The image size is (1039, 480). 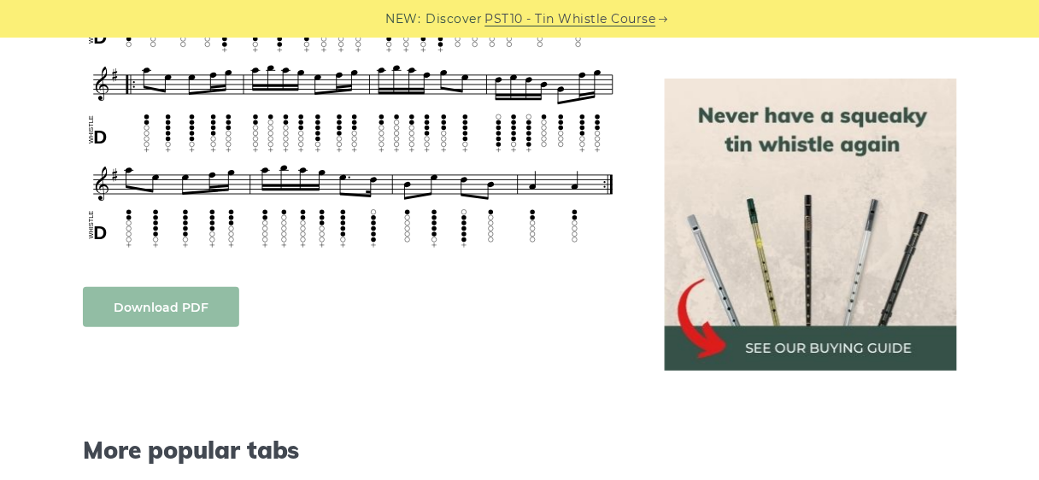 What do you see at coordinates (571, 19) in the screenshot?
I see `a: PST10 - Tin Whistle Course` at bounding box center [571, 19].